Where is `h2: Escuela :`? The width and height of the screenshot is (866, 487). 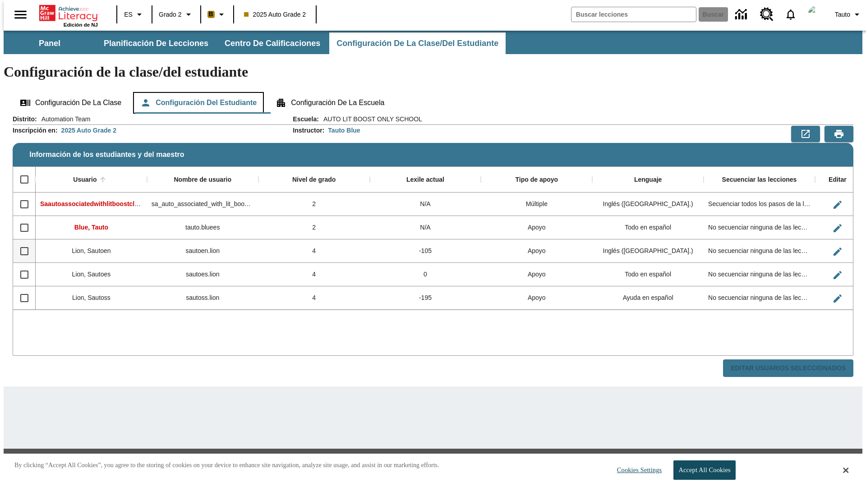 h2: Escuela : is located at coordinates (306, 119).